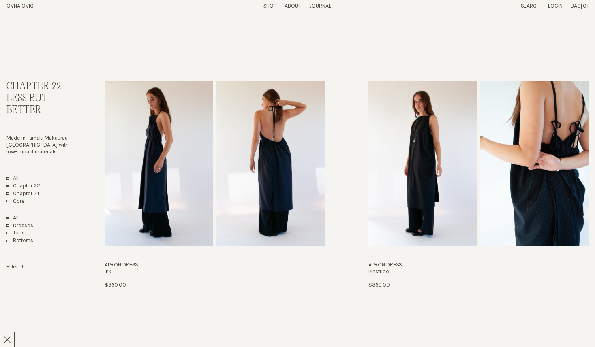  Describe the element at coordinates (40, 87) in the screenshot. I see `h2: Chapter 22` at that location.